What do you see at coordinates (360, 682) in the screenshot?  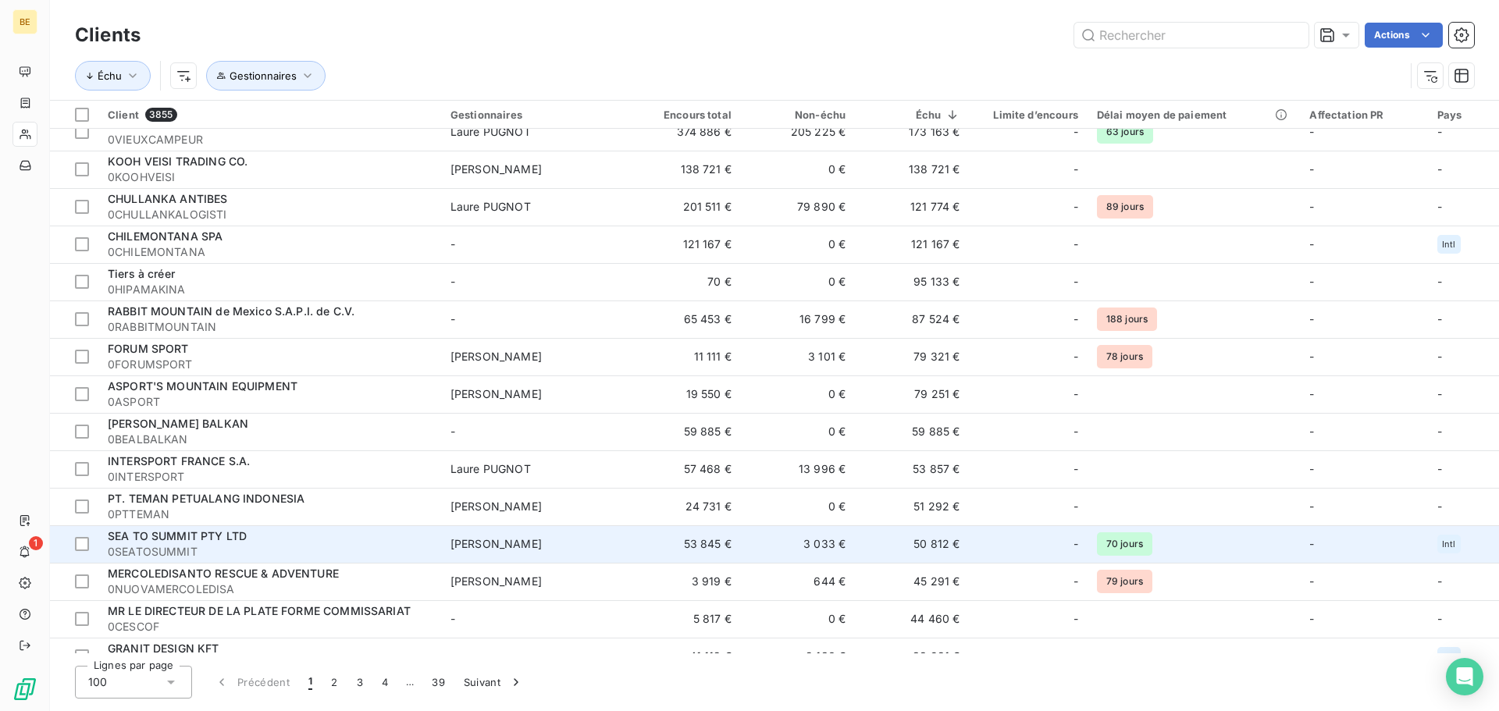 I see `button: 3` at bounding box center [360, 682].